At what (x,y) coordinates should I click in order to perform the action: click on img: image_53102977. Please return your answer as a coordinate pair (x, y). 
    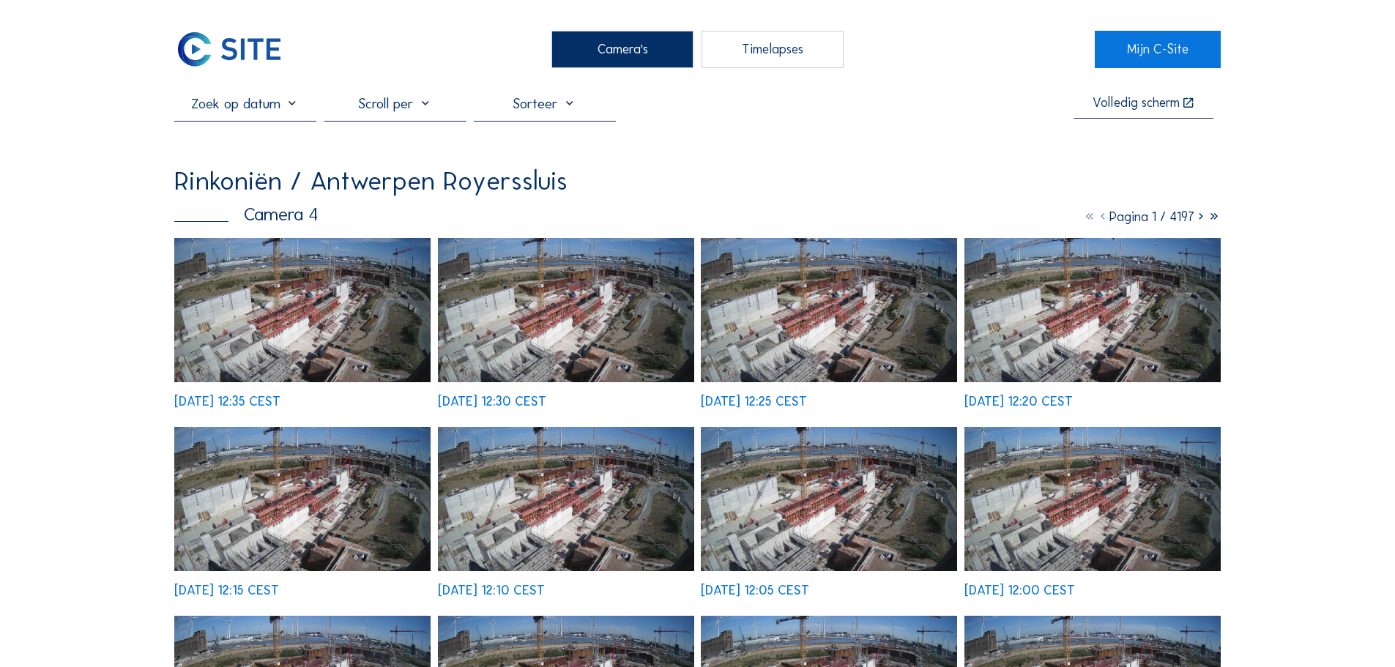
    Looking at the image, I should click on (829, 499).